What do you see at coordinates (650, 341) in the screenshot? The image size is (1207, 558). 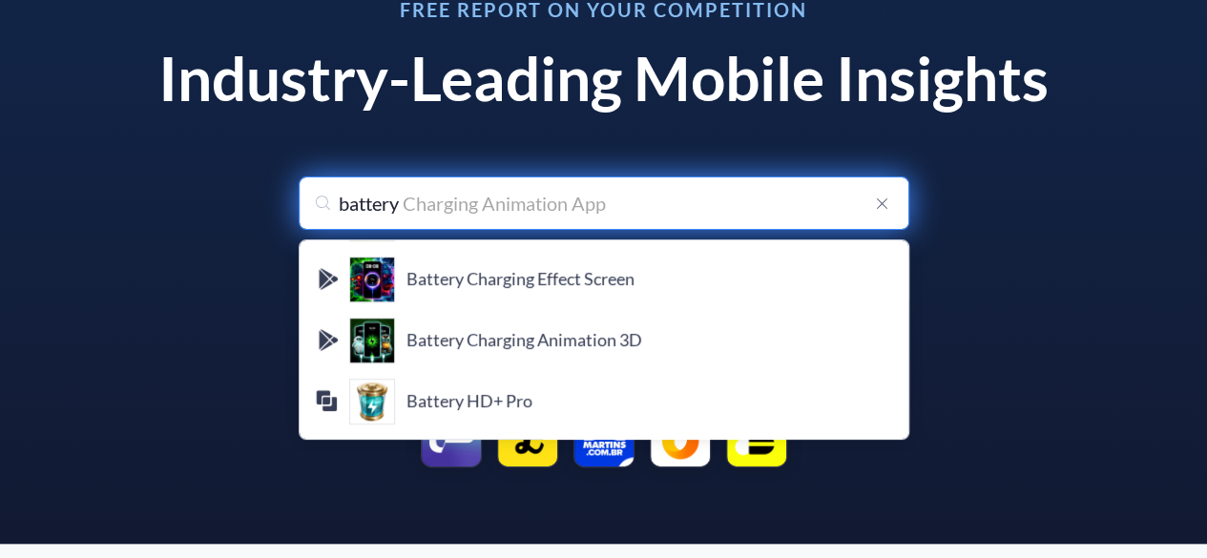 I see `h4: Battery Charging Animation 3D` at bounding box center [650, 341].